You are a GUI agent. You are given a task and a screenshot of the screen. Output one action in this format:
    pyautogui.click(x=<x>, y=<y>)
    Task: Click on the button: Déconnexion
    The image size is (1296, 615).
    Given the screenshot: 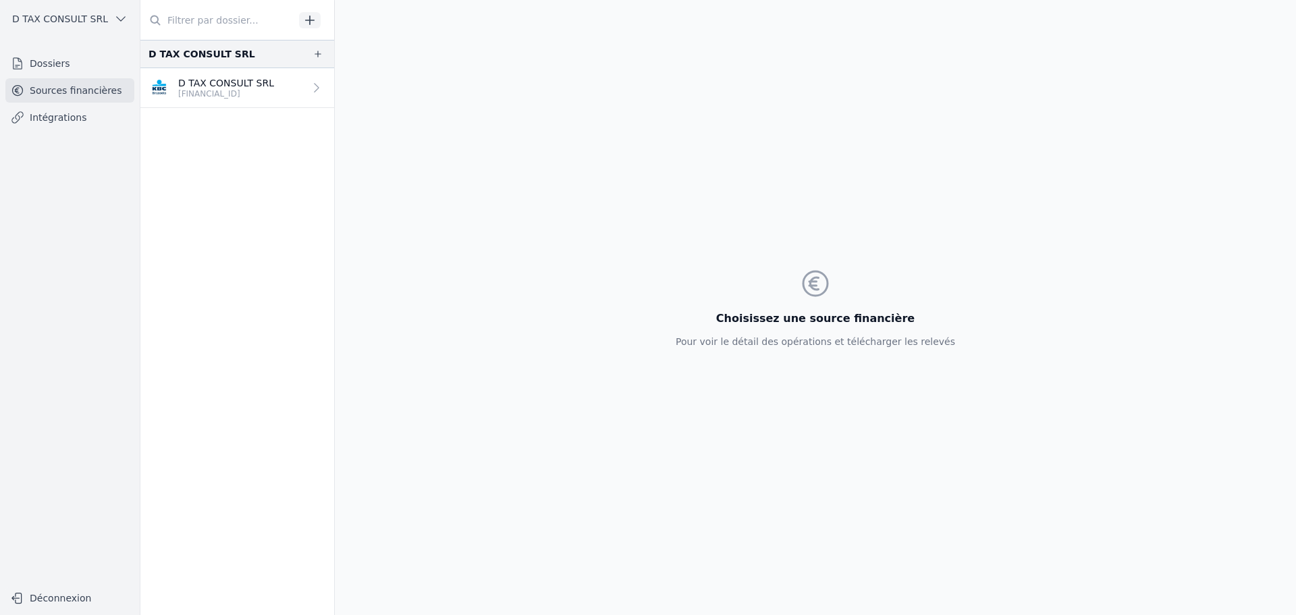 What is the action you would take?
    pyautogui.click(x=70, y=598)
    